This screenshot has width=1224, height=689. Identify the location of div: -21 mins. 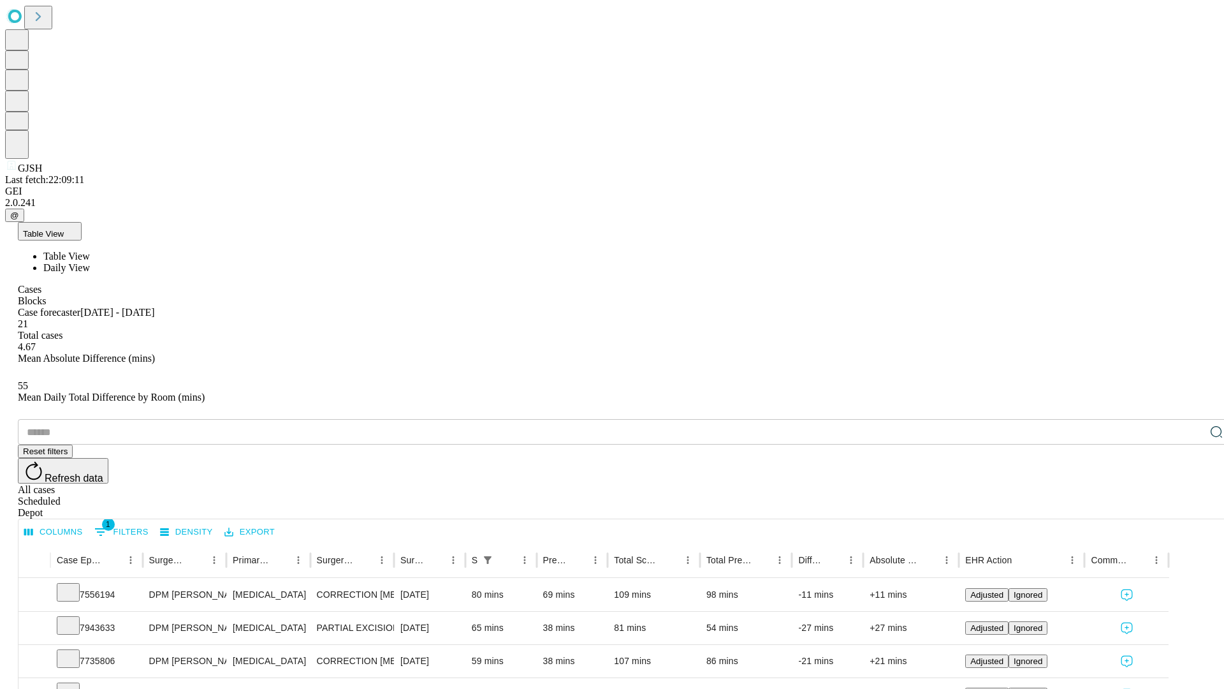
(828, 660).